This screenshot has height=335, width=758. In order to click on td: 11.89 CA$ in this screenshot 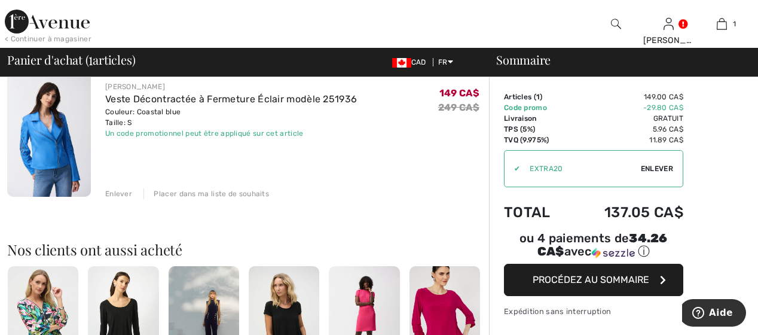, I will do `click(626, 140)`.